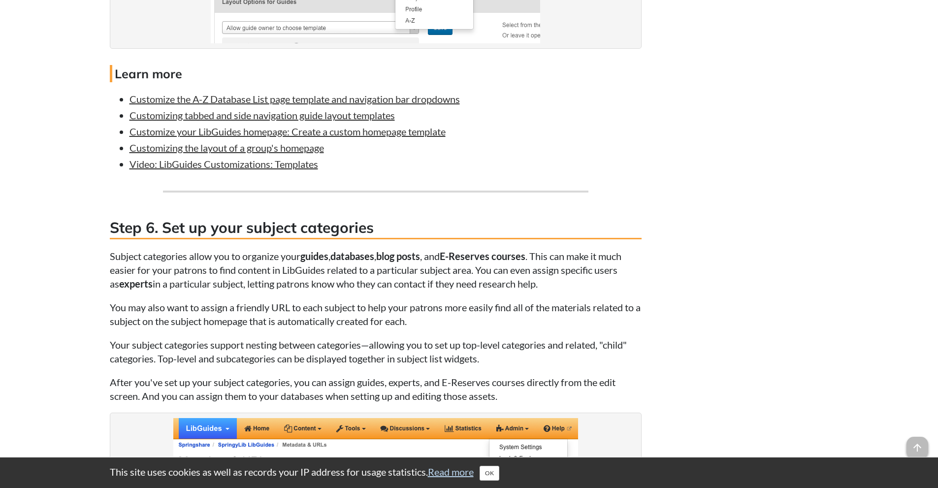 This screenshot has width=938, height=488. Describe the element at coordinates (314, 256) in the screenshot. I see `strong: guides` at that location.